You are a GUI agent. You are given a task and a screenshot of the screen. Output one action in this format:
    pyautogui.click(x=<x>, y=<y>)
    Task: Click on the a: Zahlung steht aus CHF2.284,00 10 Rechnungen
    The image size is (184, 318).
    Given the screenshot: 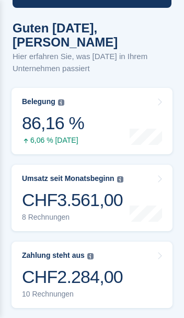 What is the action you would take?
    pyautogui.click(x=92, y=274)
    